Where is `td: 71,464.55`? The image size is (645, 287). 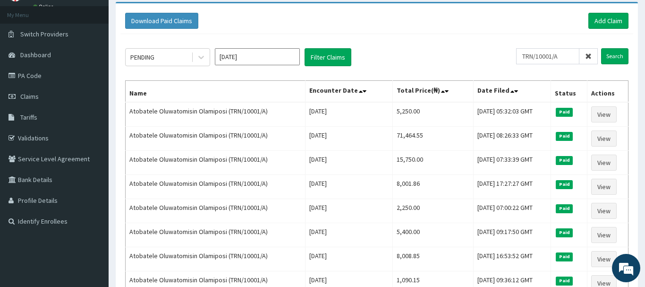 td: 71,464.55 is located at coordinates (433, 138).